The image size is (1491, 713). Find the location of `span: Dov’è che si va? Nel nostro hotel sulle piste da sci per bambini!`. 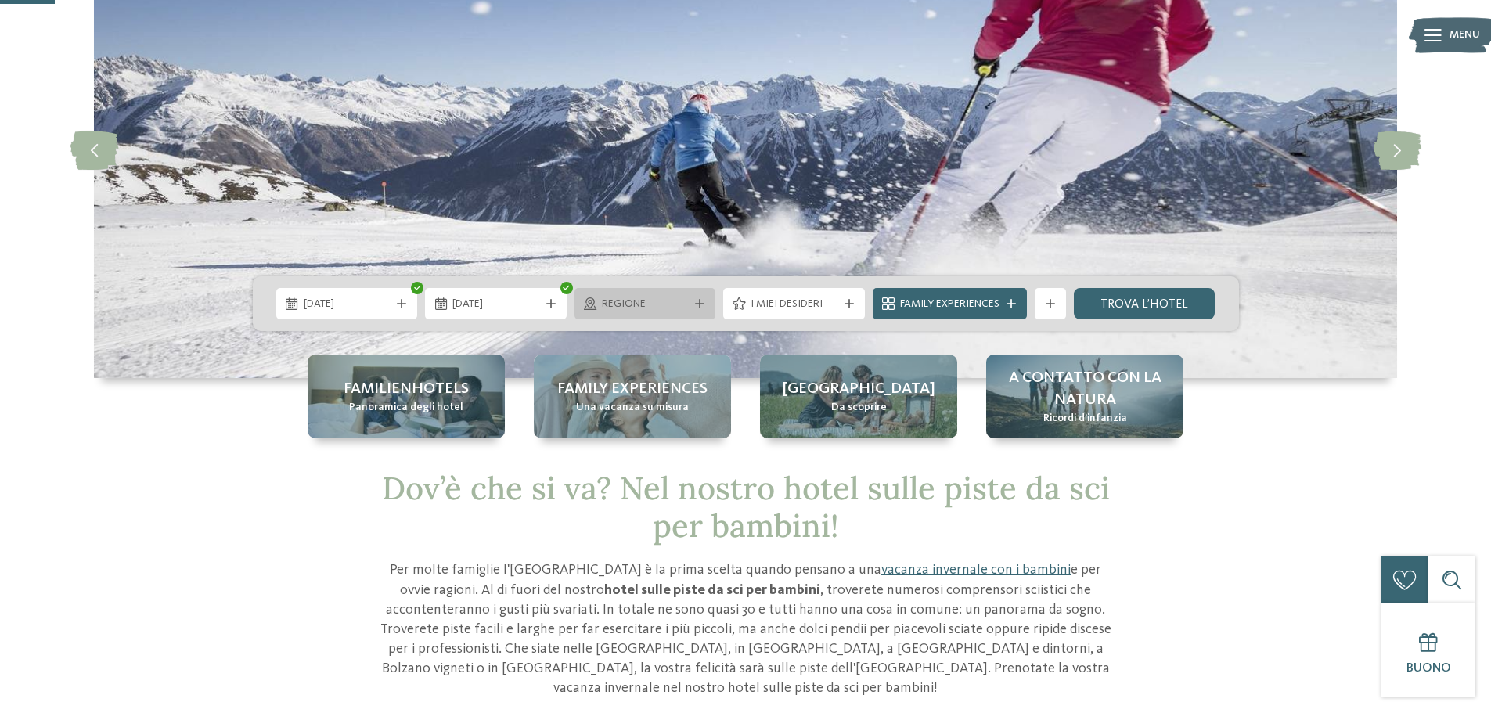

span: Dov’è che si va? Nel nostro hotel sulle piste da sci per bambini! is located at coordinates (746, 507).